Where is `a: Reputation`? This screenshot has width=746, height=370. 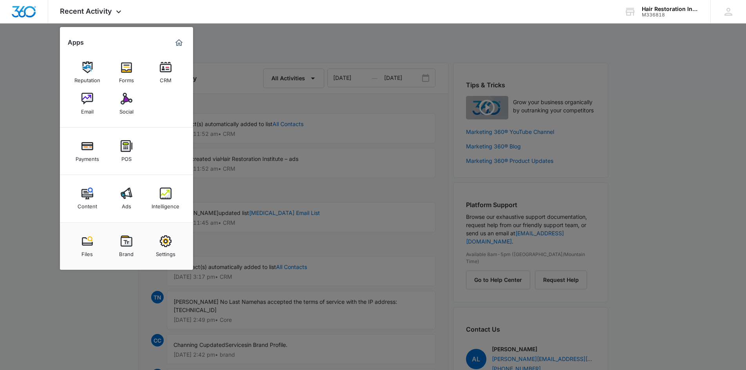
a: Reputation is located at coordinates (87, 72).